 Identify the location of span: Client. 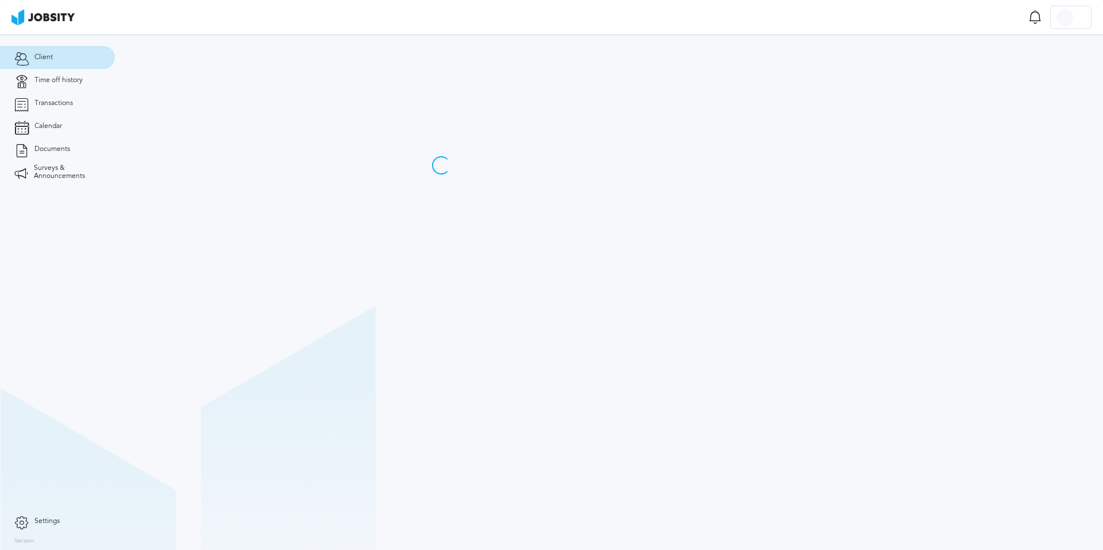
(44, 57).